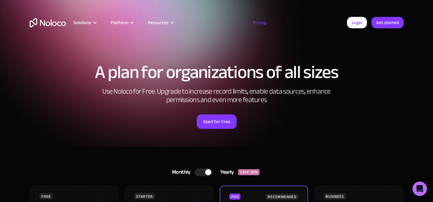 The image size is (433, 202). Describe the element at coordinates (357, 23) in the screenshot. I see `a: Login` at that location.